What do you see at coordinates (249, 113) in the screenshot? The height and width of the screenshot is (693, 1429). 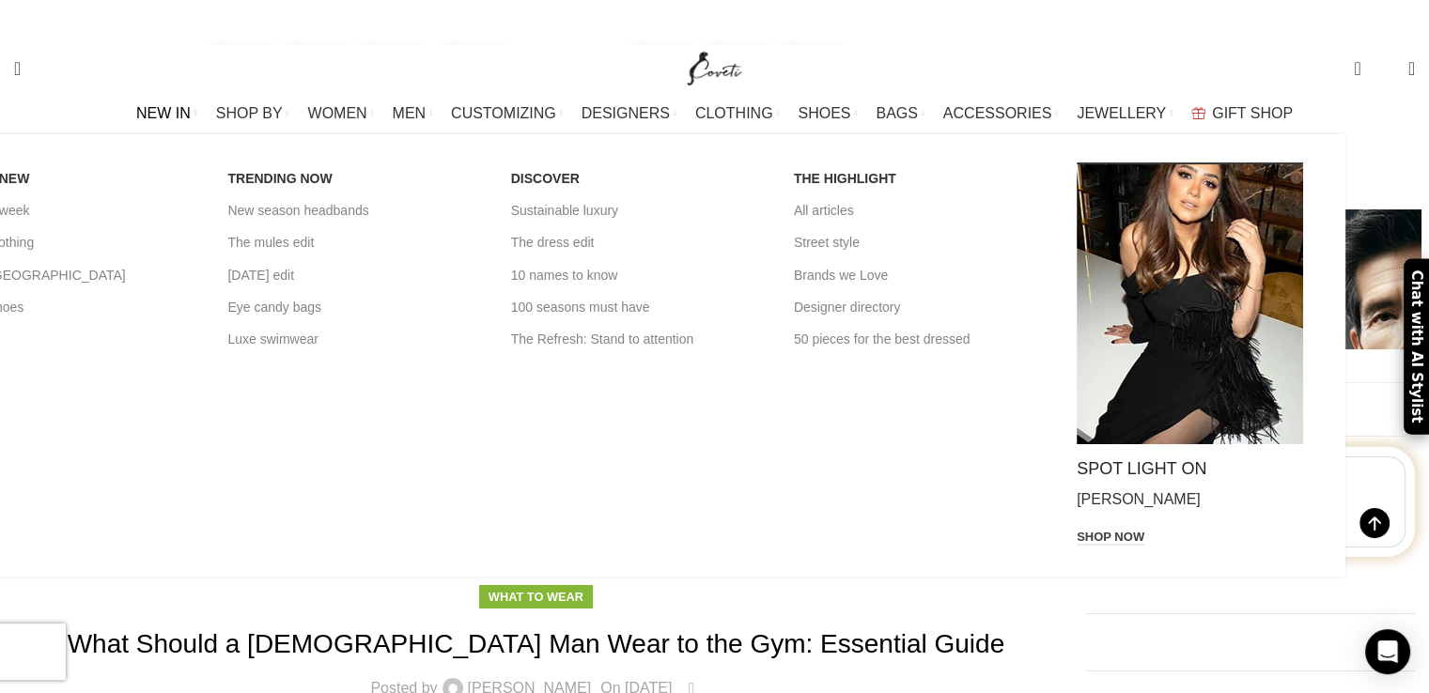 I see `span: SHOP BY` at bounding box center [249, 113].